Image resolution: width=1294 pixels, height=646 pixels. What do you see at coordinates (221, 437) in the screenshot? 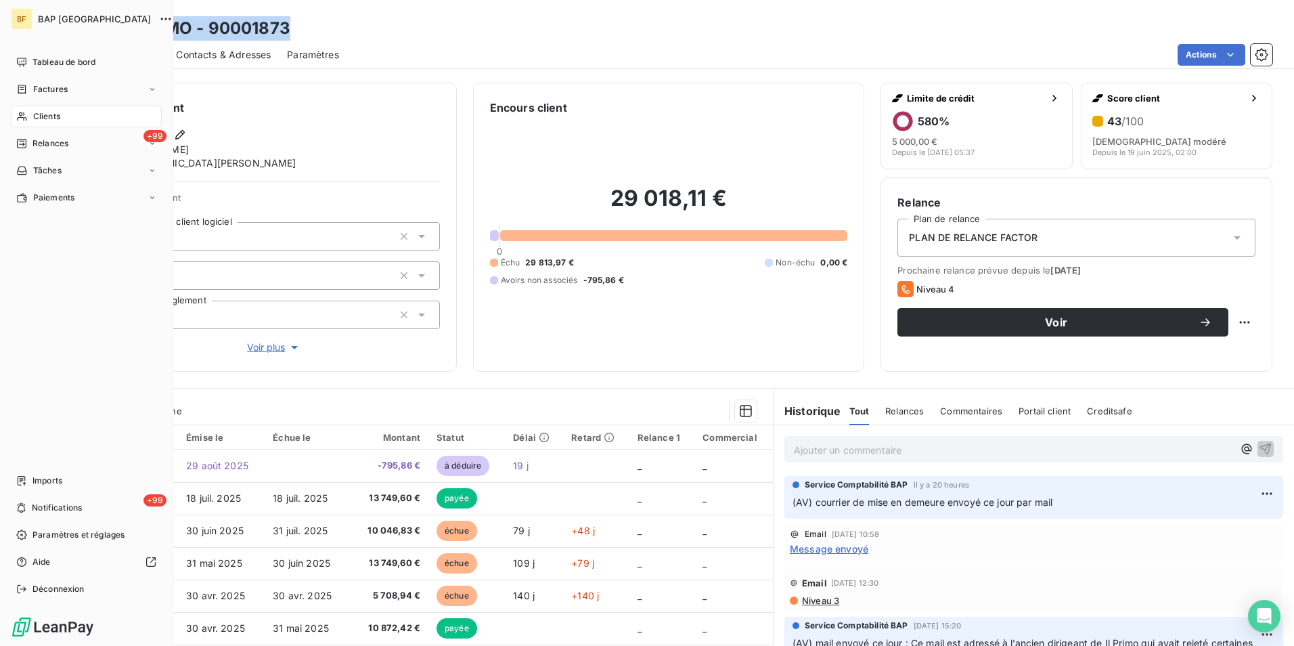
I see `div: Émise le` at bounding box center [221, 437].